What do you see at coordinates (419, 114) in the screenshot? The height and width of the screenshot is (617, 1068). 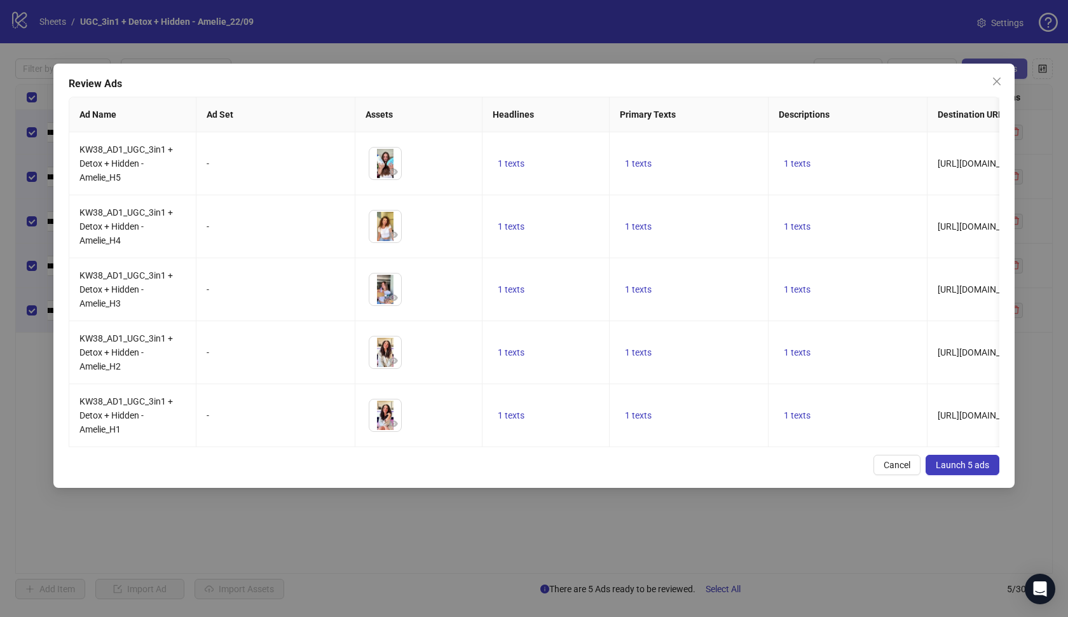 I see `th: Assets` at bounding box center [419, 114].